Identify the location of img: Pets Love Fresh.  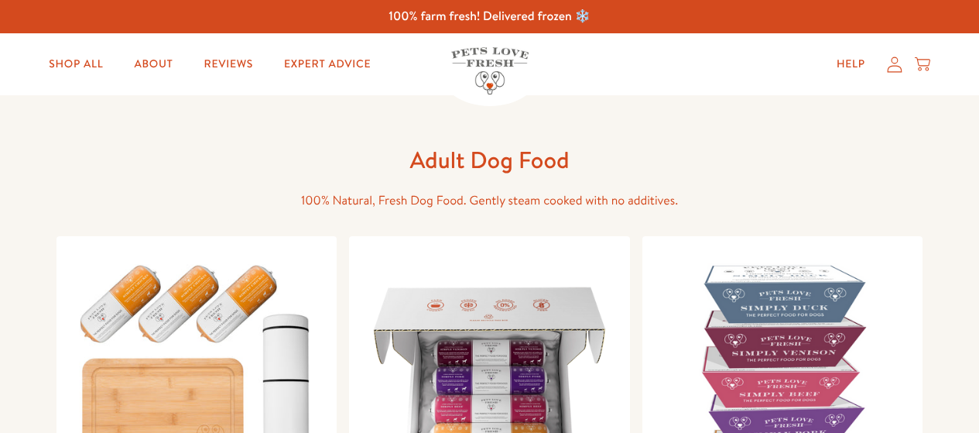
(490, 70).